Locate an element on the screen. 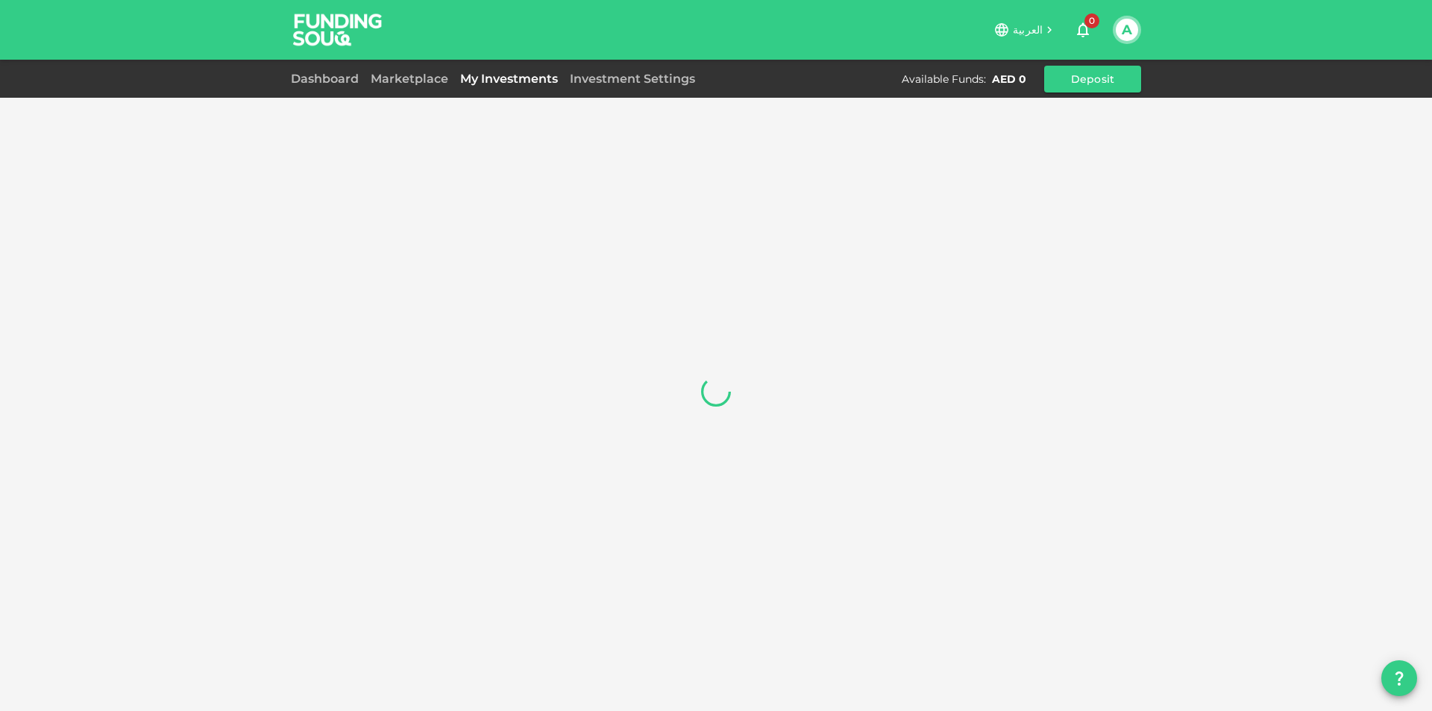  span: 0 is located at coordinates (1092, 21).